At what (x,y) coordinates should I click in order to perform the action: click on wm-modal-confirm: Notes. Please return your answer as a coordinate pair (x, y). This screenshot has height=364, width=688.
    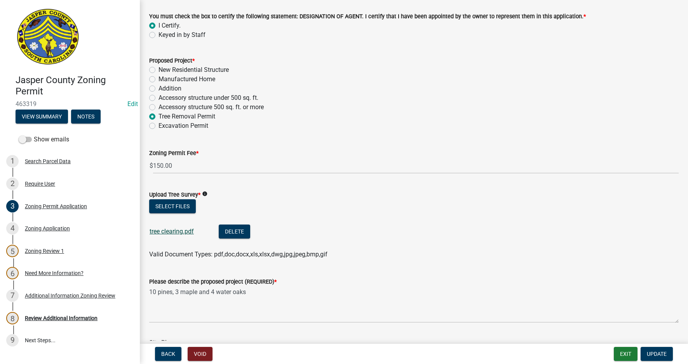
    Looking at the image, I should click on (86, 117).